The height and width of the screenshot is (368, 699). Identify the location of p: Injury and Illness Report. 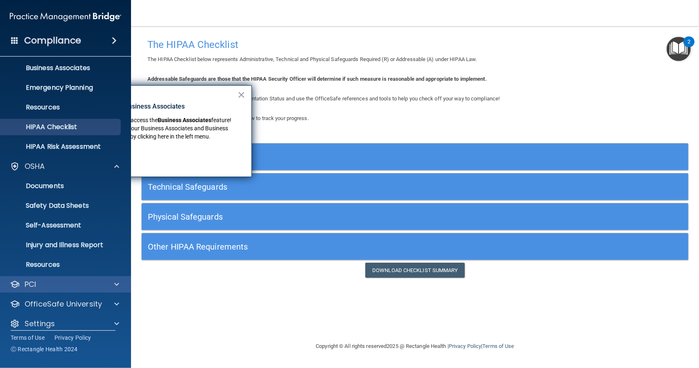
(61, 245).